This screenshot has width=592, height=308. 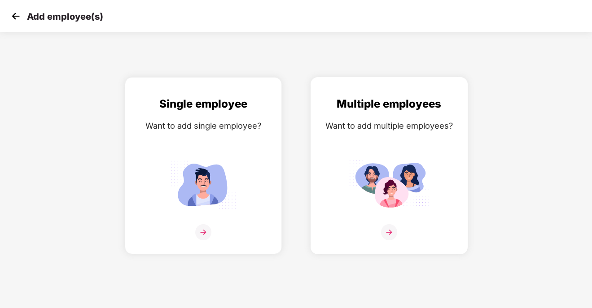 I want to click on img: svg+xml;base64,PHN2ZyB4bWxucz0iaHR0cDovL3d3dy53My5vcmcvMjAwMC9zdmciIHdpZHRoPSIzMCIgaGVpZ2h0PSIzMC..., so click(x=16, y=16).